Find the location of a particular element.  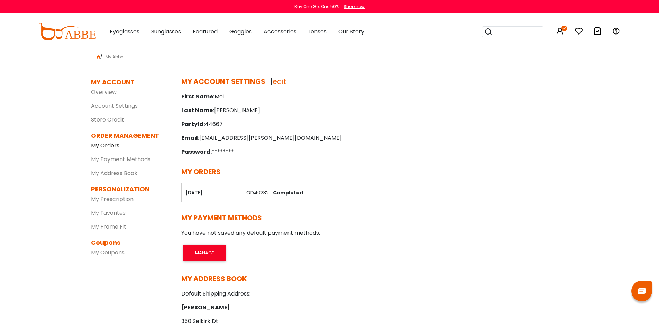

span: Lenses is located at coordinates (317, 31).